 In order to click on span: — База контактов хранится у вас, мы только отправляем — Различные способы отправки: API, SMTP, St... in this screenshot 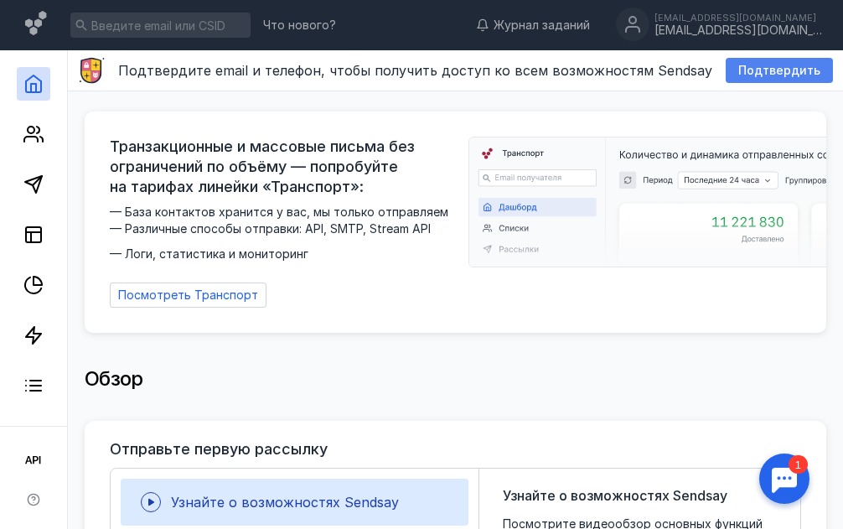, I will do `click(284, 233)`.